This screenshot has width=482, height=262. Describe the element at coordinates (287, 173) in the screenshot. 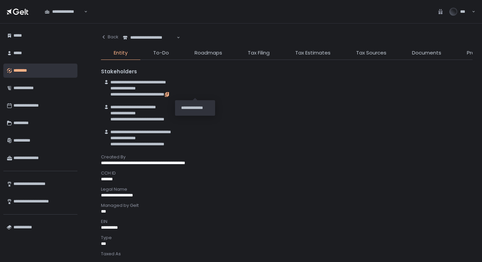

I see `div: CCH ID` at that location.